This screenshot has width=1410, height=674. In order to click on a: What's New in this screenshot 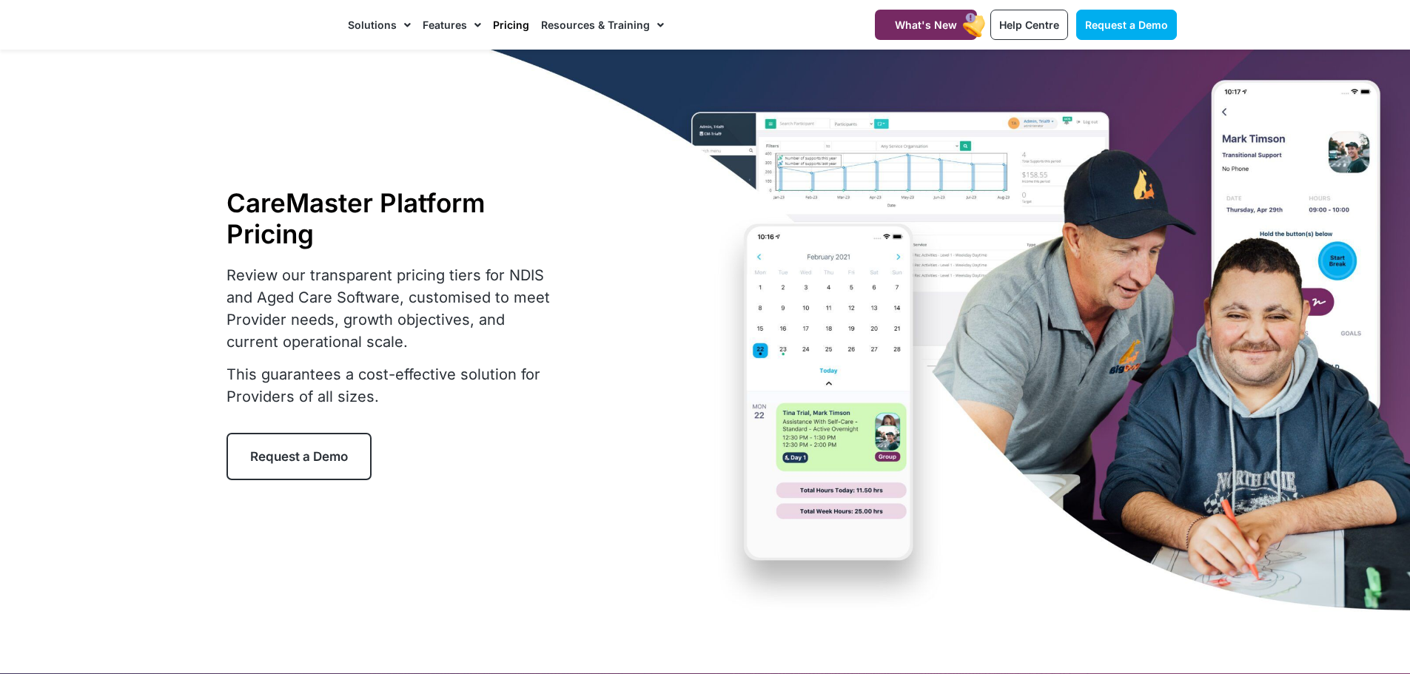, I will do `click(926, 24)`.